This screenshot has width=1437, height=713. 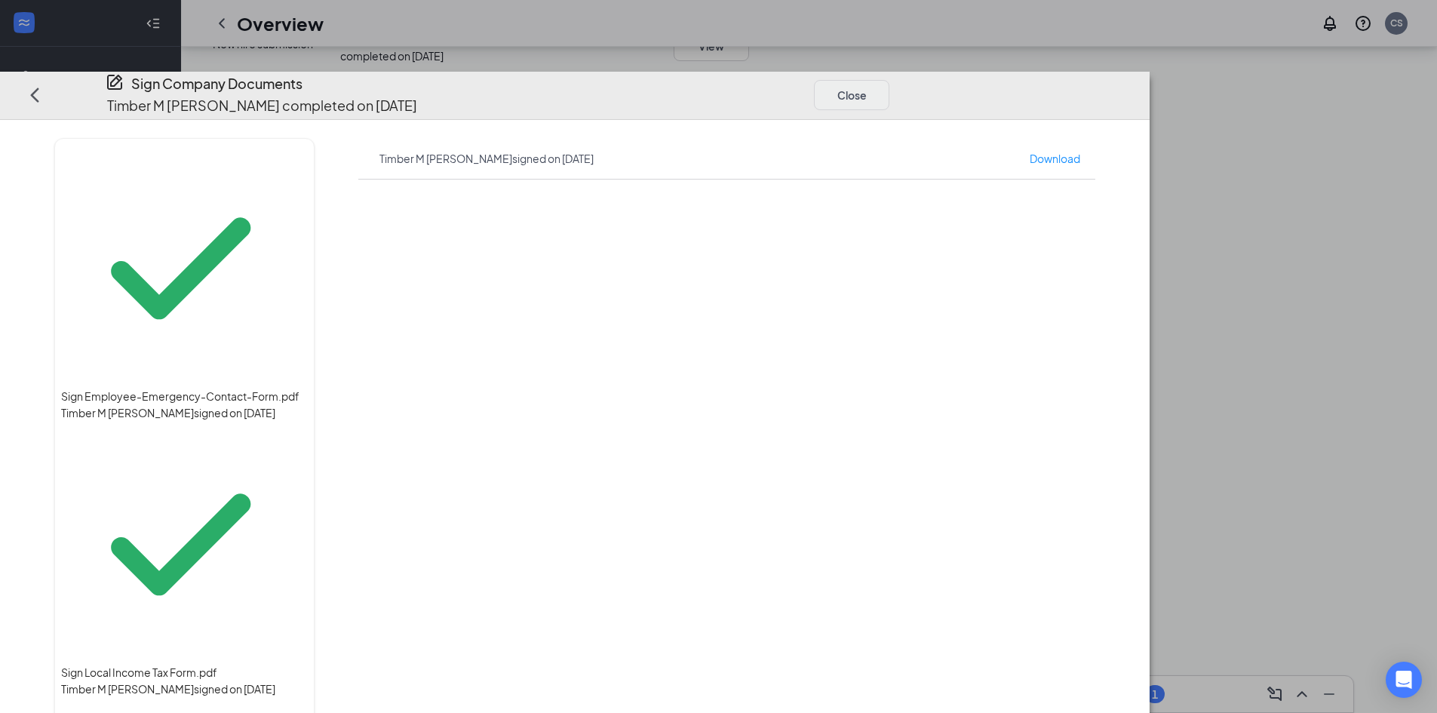 I want to click on button: Close, so click(x=852, y=94).